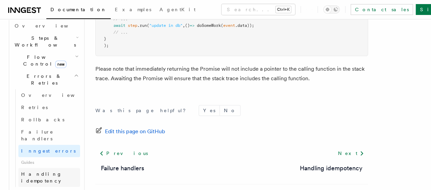 The height and width of the screenshot is (190, 431). Describe the element at coordinates (230, 111) in the screenshot. I see `button: No` at that location.